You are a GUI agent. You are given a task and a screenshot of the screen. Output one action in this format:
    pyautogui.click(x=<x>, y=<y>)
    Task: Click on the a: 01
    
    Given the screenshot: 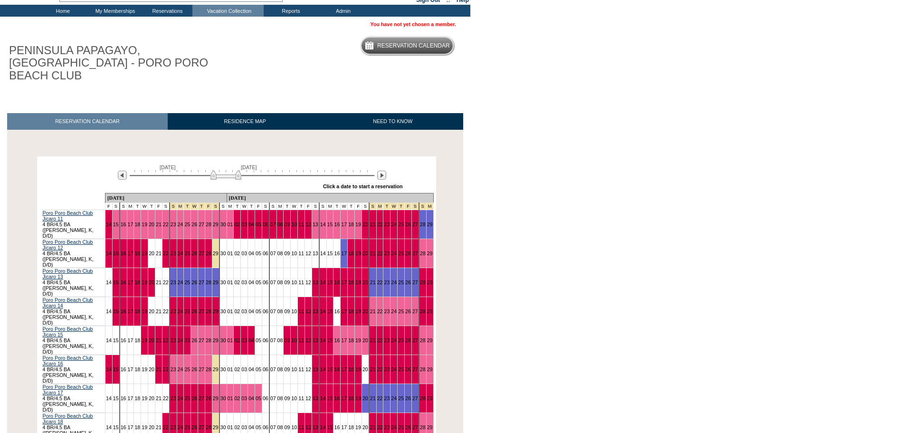 What is the action you would take?
    pyautogui.click(x=230, y=340)
    